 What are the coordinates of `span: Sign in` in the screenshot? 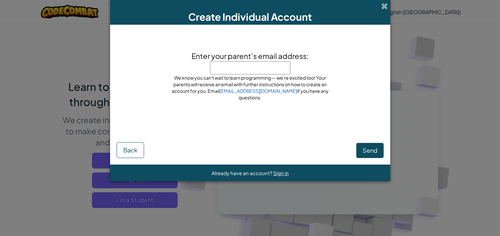 It's located at (281, 173).